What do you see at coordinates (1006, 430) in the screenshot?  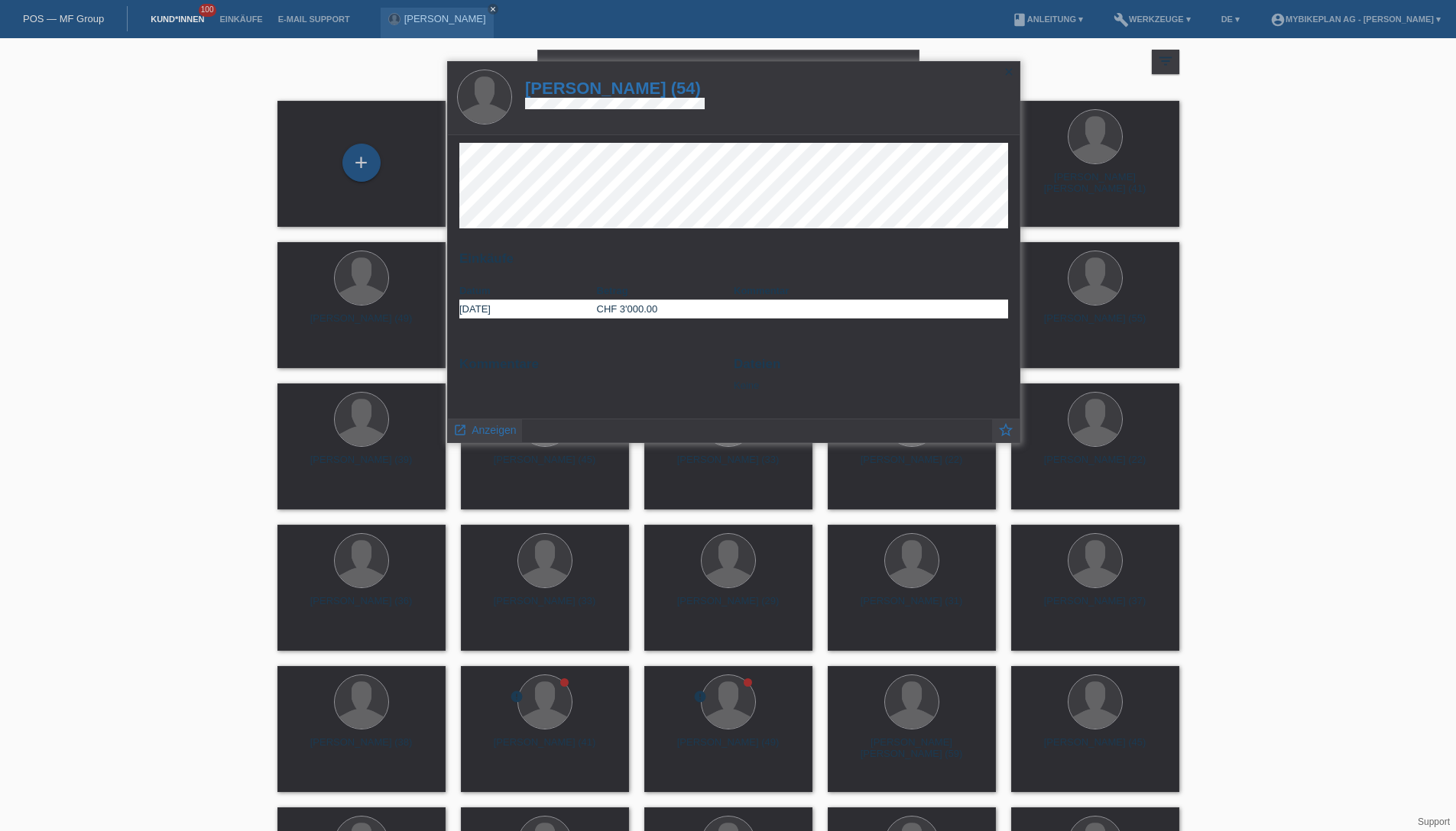 I see `i: star_border` at bounding box center [1006, 430].